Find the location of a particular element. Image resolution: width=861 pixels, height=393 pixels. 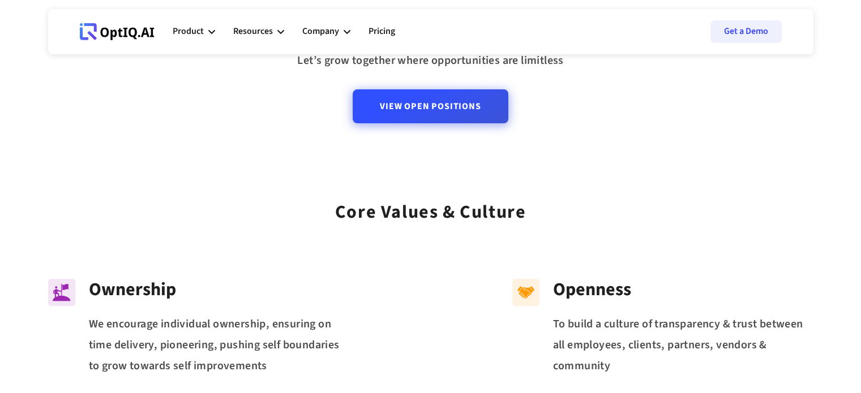

div: Ownership is located at coordinates (219, 290).